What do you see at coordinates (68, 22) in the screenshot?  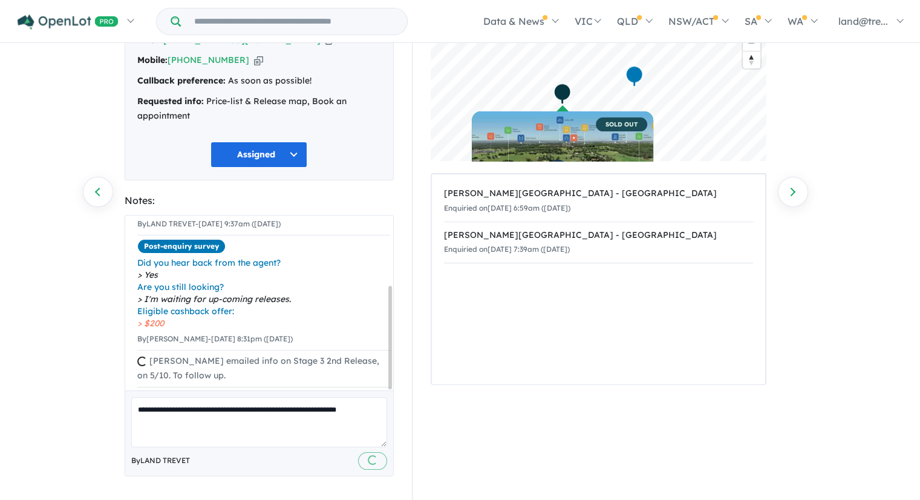 I see `img: Openlot PRO Logo White` at bounding box center [68, 22].